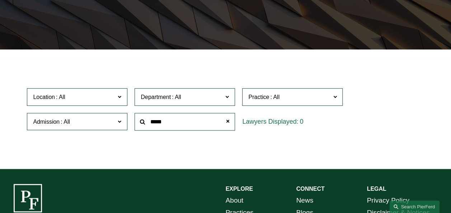  I want to click on a: Search this site, so click(415, 207).